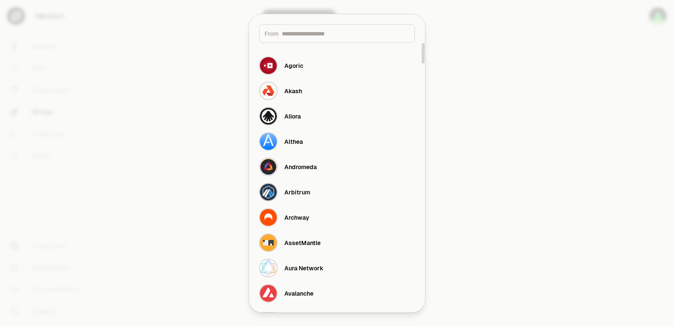 This screenshot has width=674, height=326. Describe the element at coordinates (337, 217) in the screenshot. I see `button: Archway LogoArchway` at that location.